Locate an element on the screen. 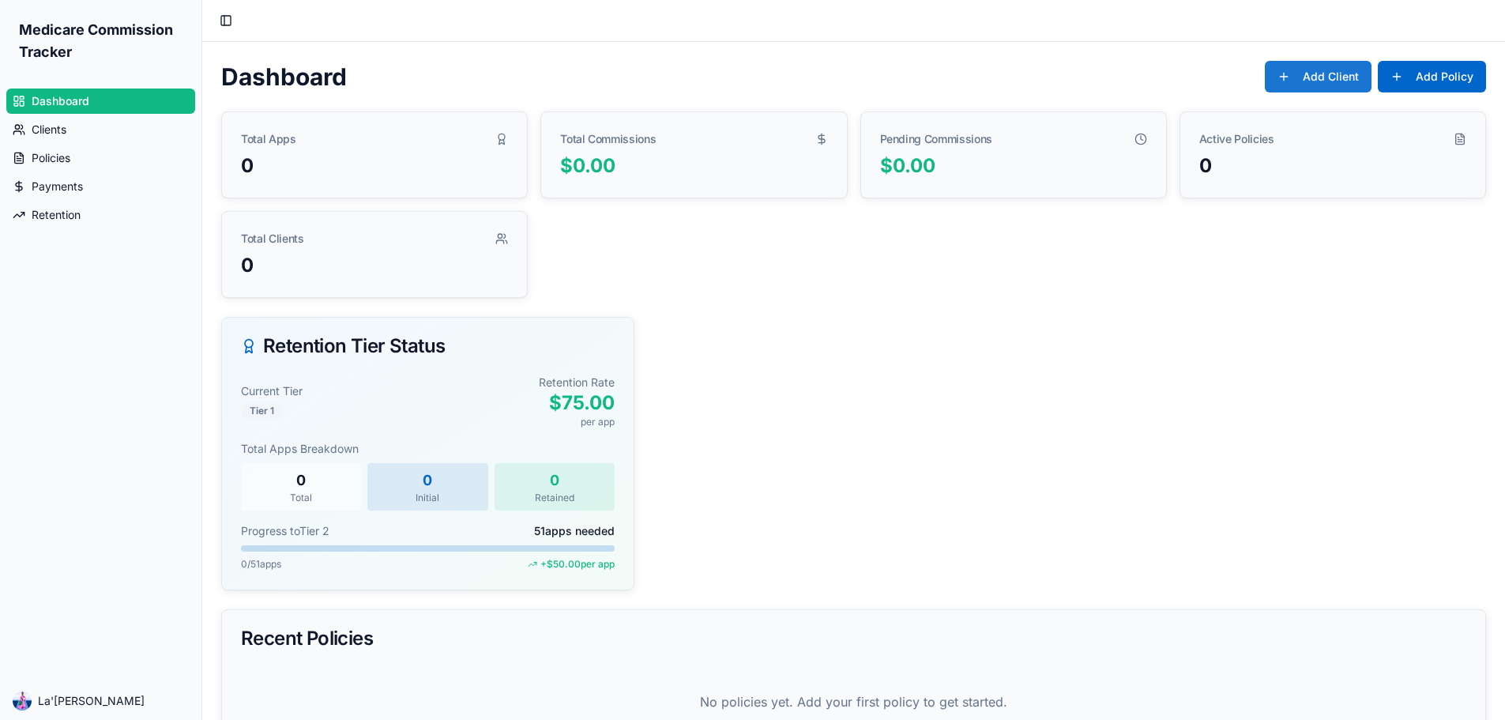 This screenshot has width=1505, height=720. div: Total Clients is located at coordinates (272, 239).